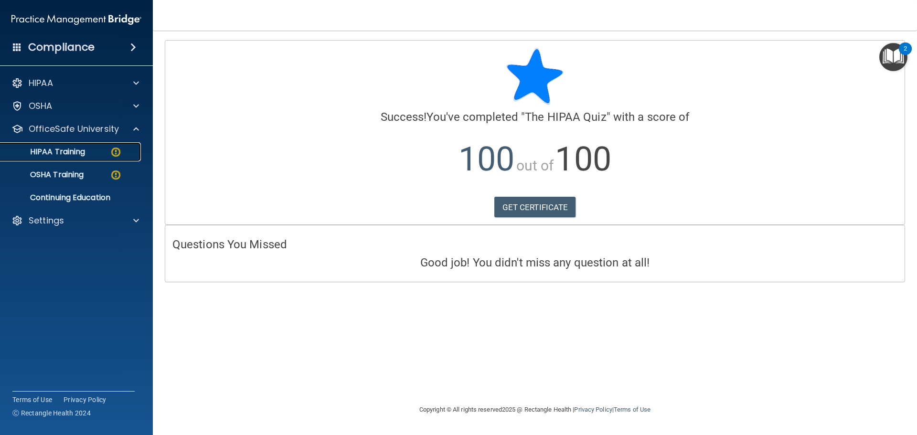 The height and width of the screenshot is (435, 917). I want to click on a: HIPAA, so click(75, 83).